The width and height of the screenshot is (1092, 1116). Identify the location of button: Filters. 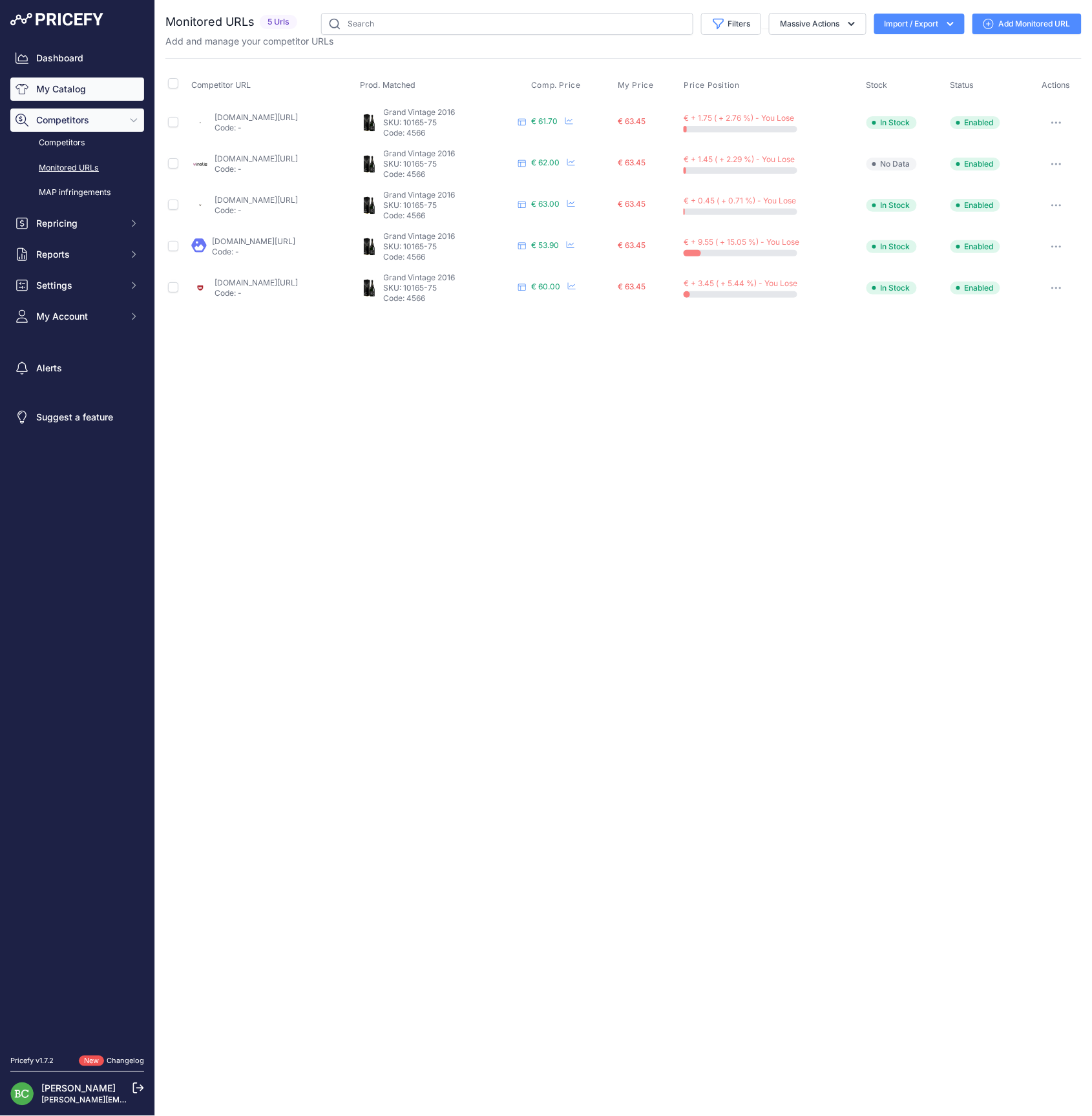
(731, 24).